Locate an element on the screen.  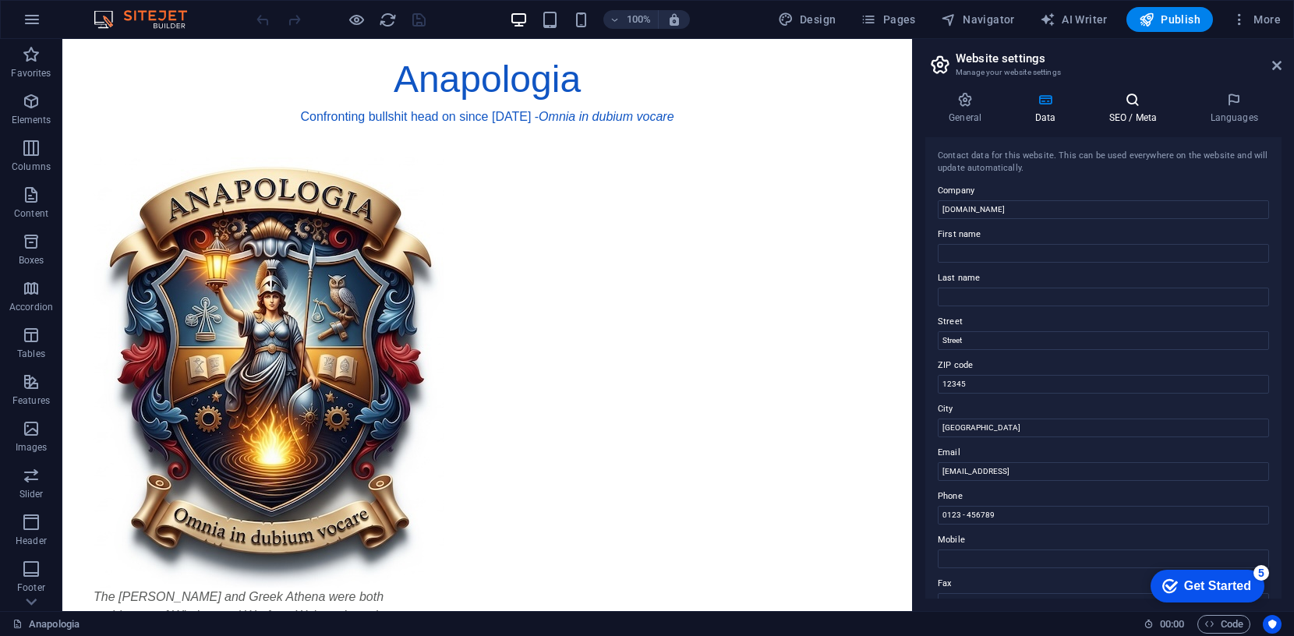
p: Features is located at coordinates (31, 401).